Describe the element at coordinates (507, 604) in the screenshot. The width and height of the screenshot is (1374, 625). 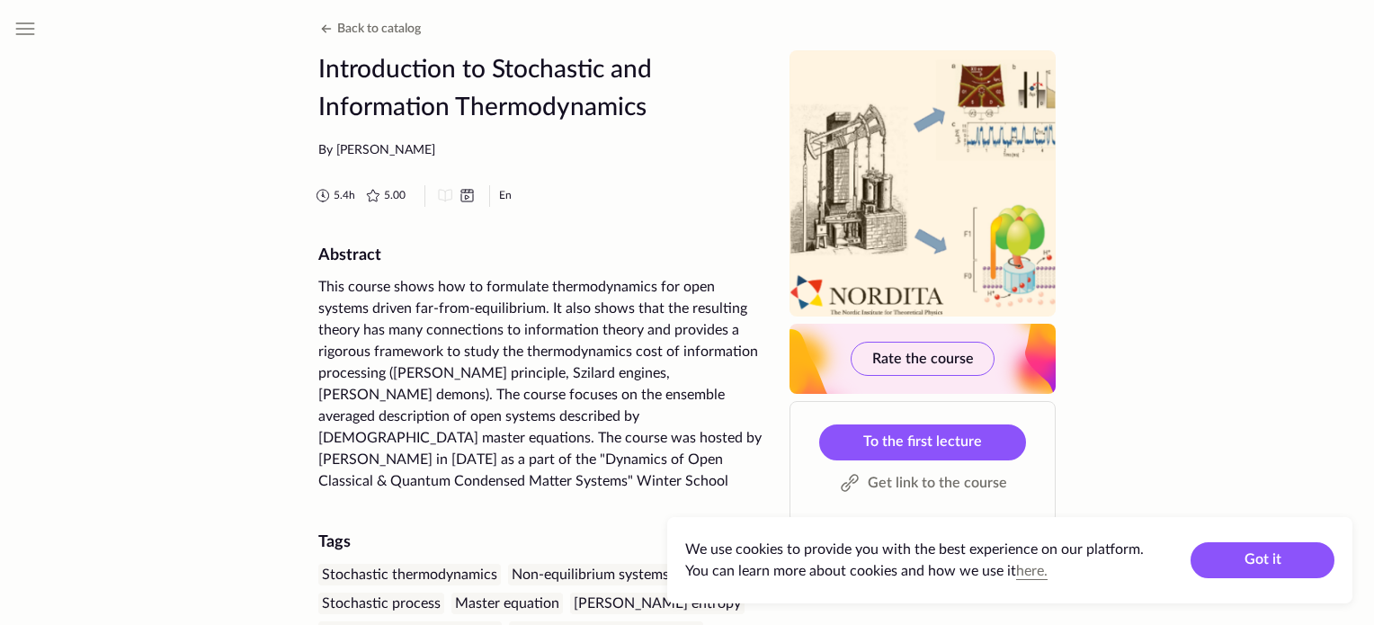
I see `div: Master equation` at that location.